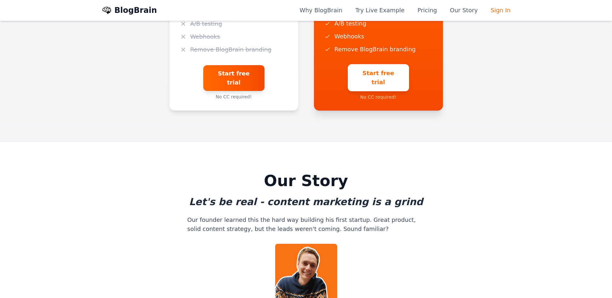 The image size is (612, 298). What do you see at coordinates (427, 10) in the screenshot?
I see `a: Pricing` at bounding box center [427, 10].